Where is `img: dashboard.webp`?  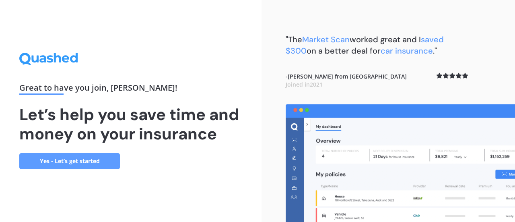 img: dashboard.webp is located at coordinates (400, 163).